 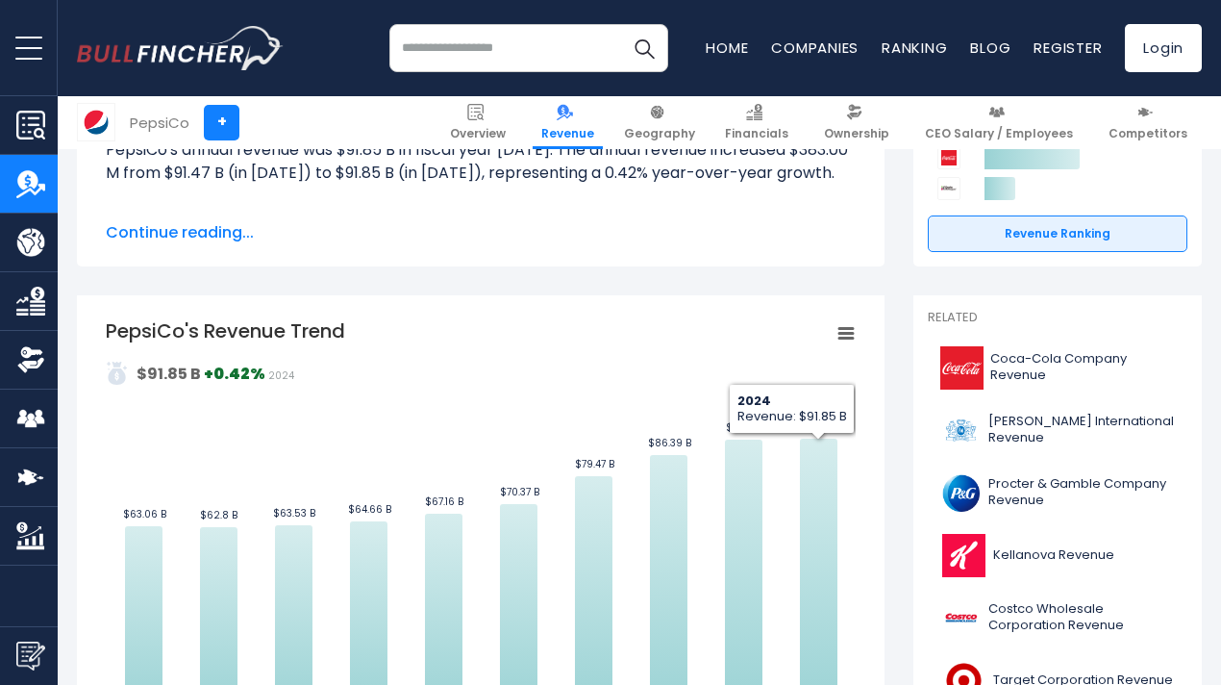 I want to click on img: Keurig Dr Pepper competitors logo, so click(x=949, y=188).